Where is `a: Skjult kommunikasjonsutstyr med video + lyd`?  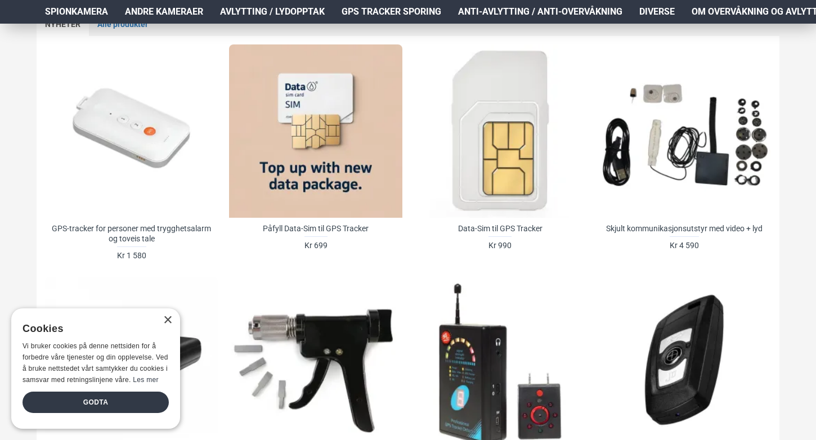
a: Skjult kommunikasjonsutstyr med video + lyd is located at coordinates (685, 229).